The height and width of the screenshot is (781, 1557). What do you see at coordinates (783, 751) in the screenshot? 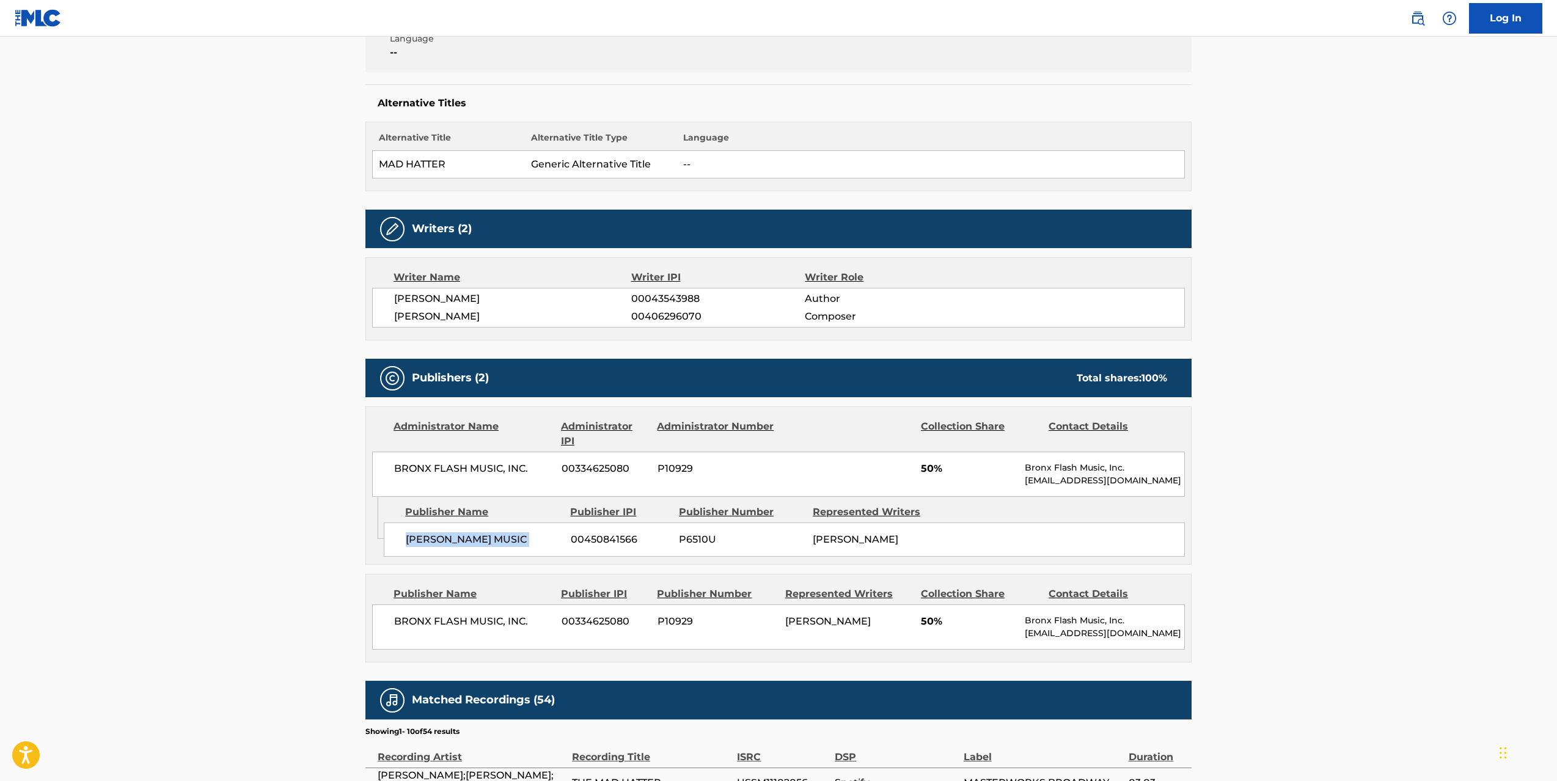
I see `div: ISRC` at bounding box center [783, 751].